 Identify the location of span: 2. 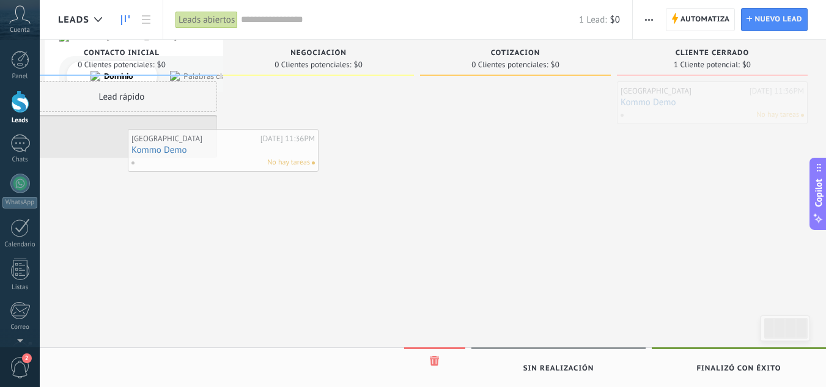
(27, 358).